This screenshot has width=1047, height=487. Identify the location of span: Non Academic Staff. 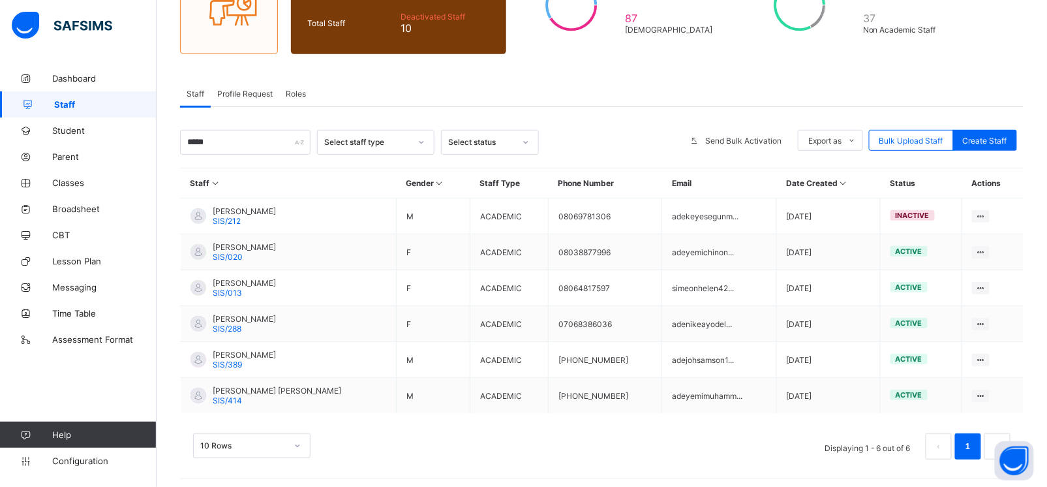
(905, 29).